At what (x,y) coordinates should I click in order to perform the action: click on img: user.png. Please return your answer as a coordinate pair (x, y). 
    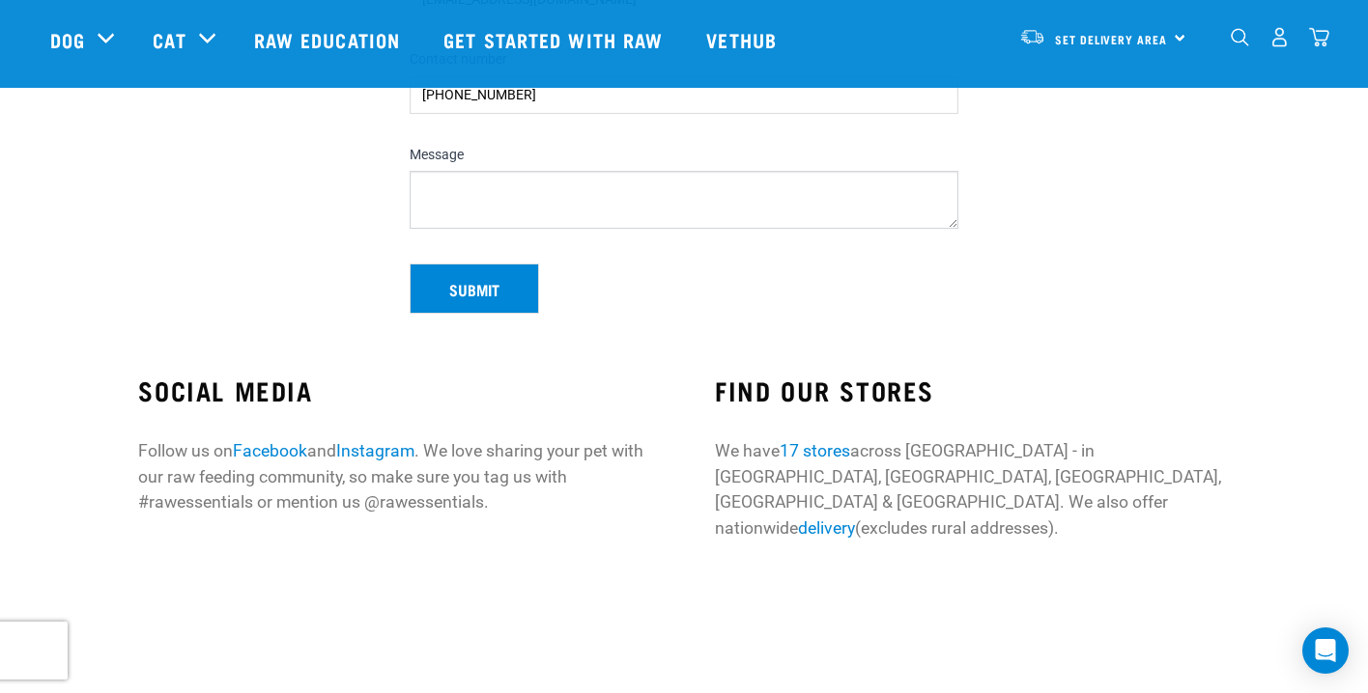
    Looking at the image, I should click on (1279, 37).